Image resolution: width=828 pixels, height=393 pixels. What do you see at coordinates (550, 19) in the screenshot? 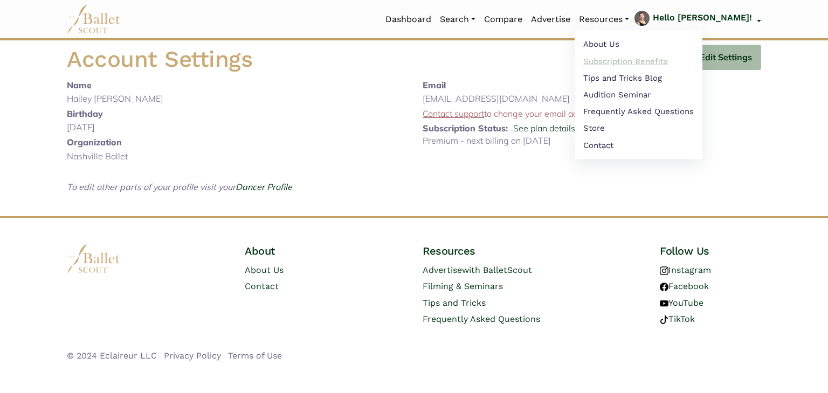
I see `a: Advertise` at bounding box center [550, 19].